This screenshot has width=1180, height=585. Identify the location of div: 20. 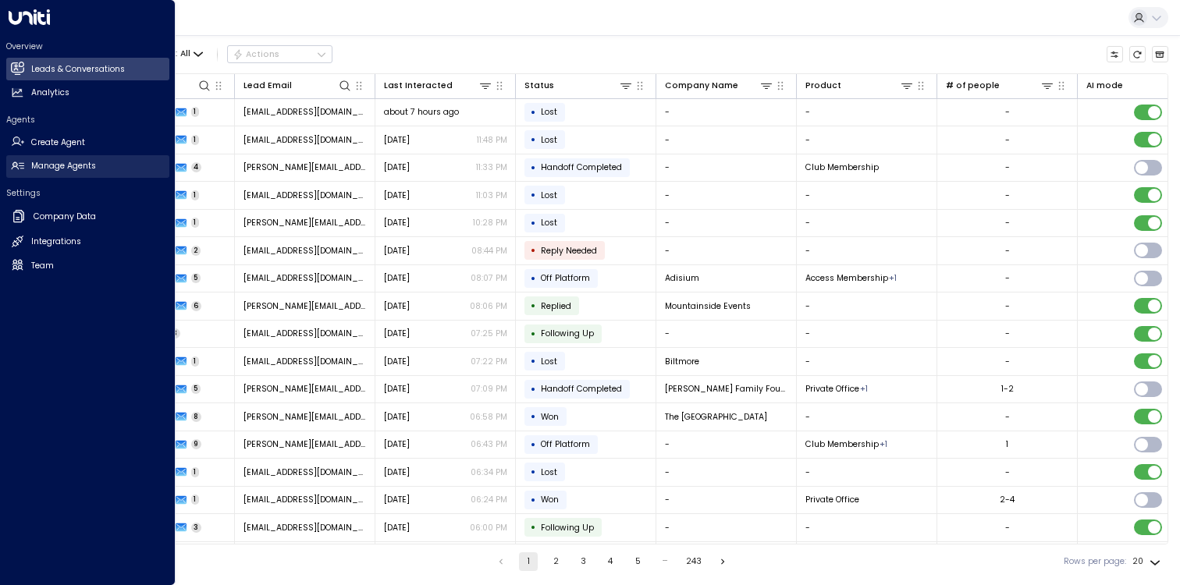
(1148, 562).